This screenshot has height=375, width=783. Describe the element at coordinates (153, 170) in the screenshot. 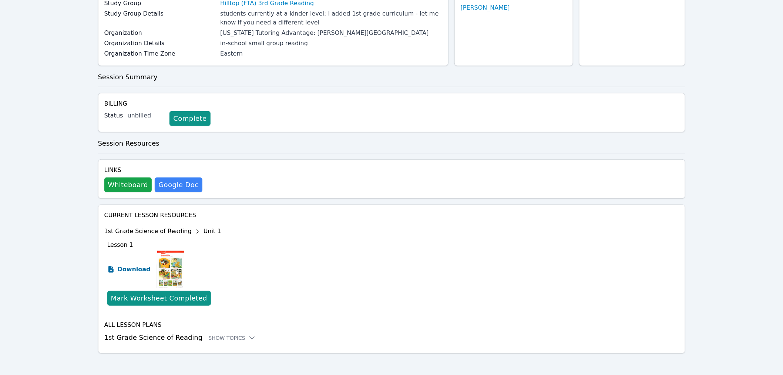

I see `h4: Links` at that location.